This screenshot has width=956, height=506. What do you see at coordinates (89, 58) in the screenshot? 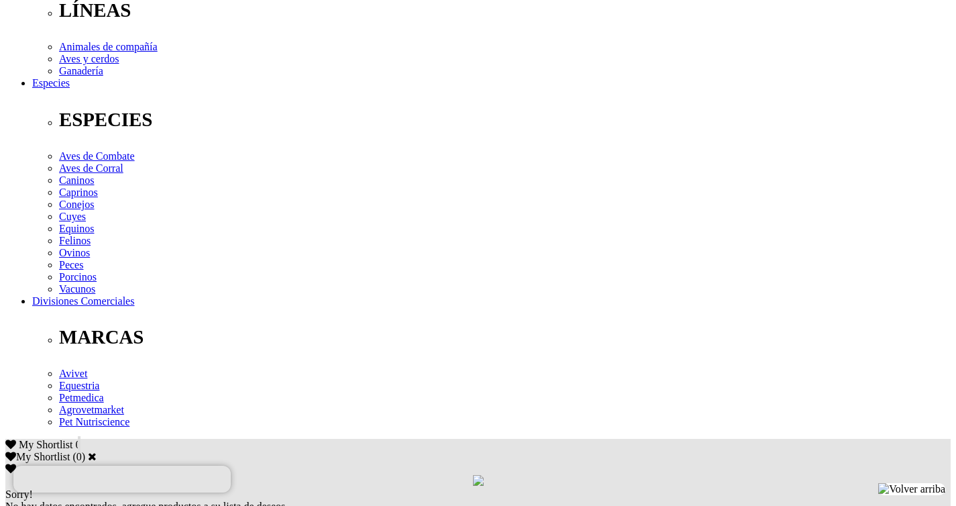
I see `span: Aves y cerdos` at bounding box center [89, 58].